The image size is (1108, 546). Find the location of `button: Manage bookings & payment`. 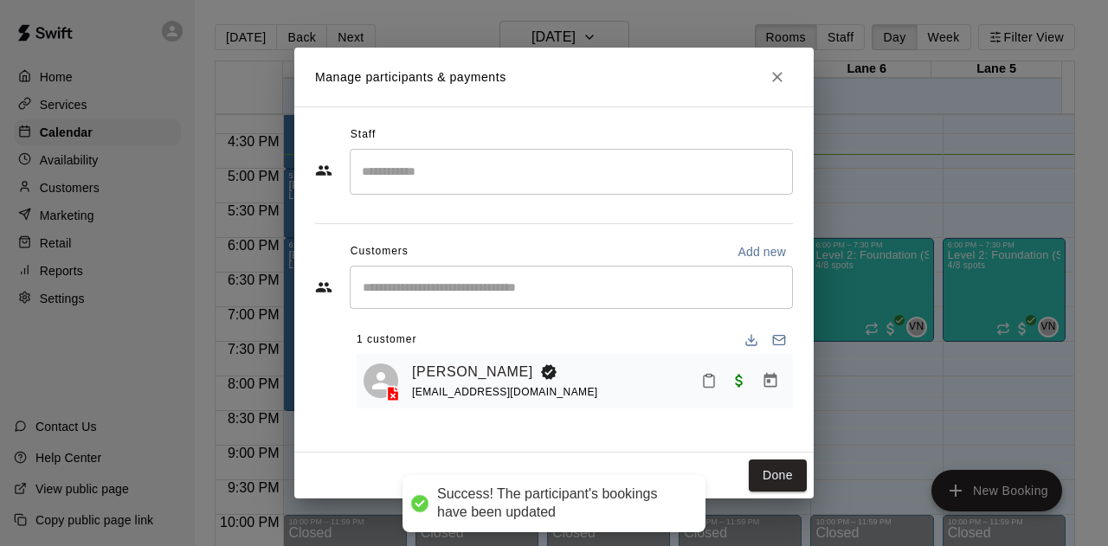

button: Manage bookings & payment is located at coordinates (770, 381).